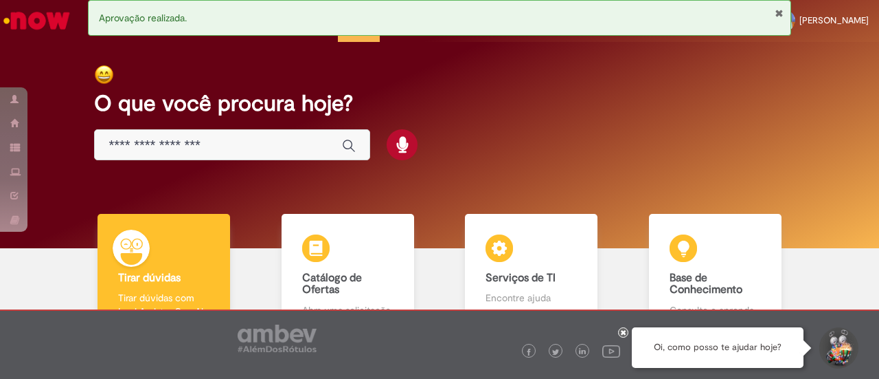 The image size is (879, 379). Describe the element at coordinates (104, 74) in the screenshot. I see `img: happy-face.png` at that location.